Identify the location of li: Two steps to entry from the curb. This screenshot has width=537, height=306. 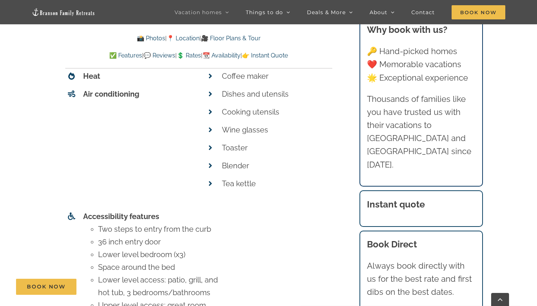
(159, 229).